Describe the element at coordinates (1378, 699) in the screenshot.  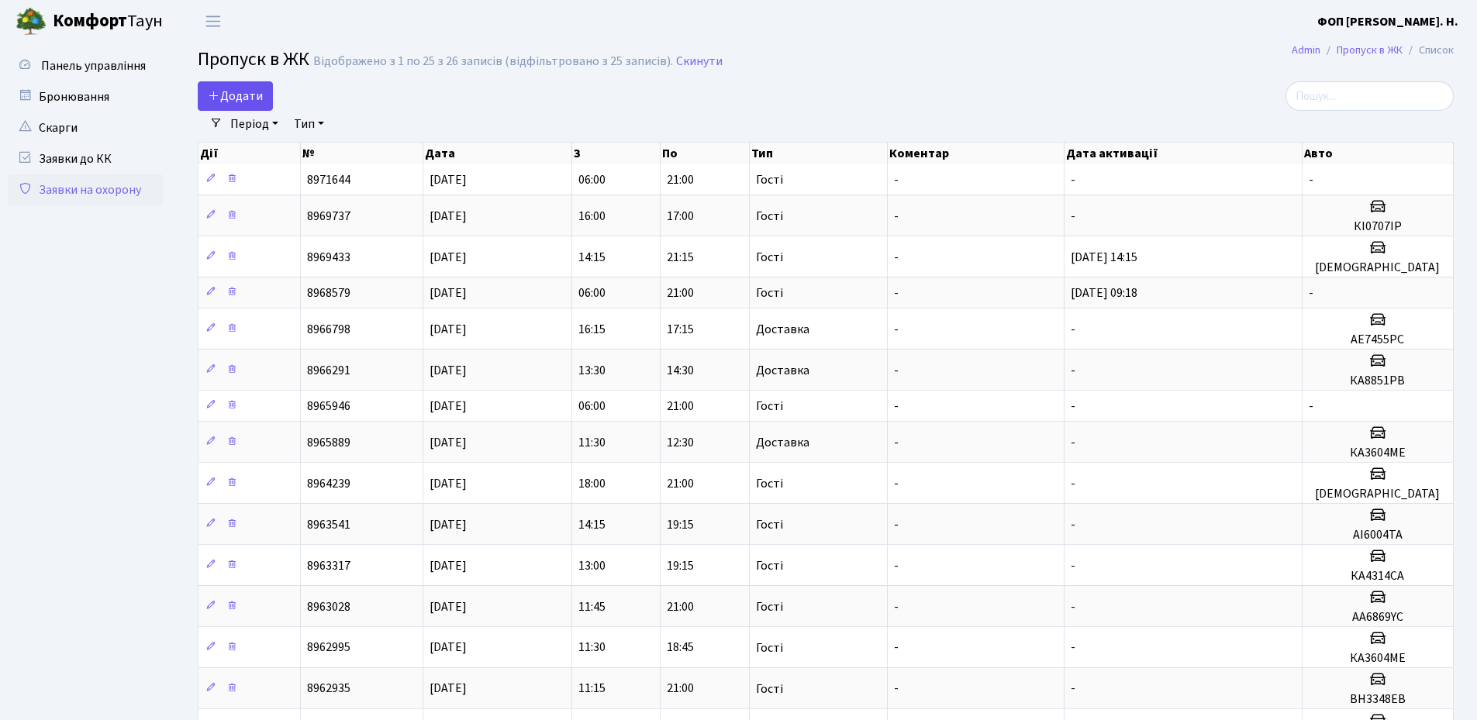
I see `h5: ВН3348ЕВ` at that location.